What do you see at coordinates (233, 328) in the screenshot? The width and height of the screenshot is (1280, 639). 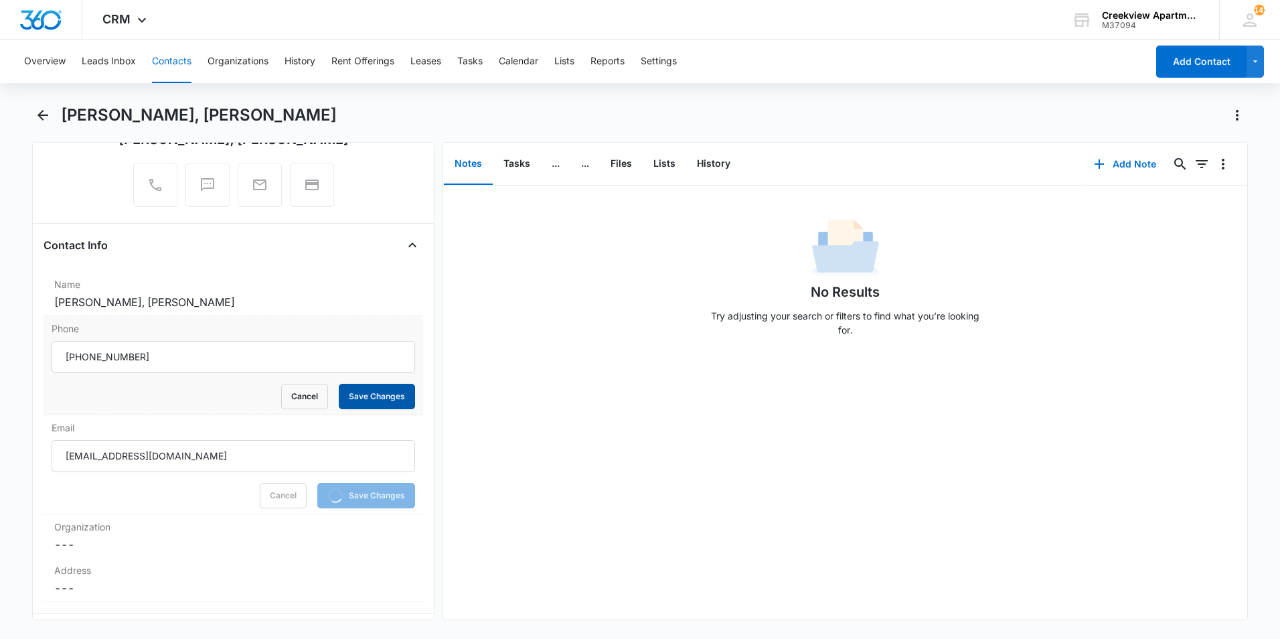 I see `label: Phone` at bounding box center [233, 328].